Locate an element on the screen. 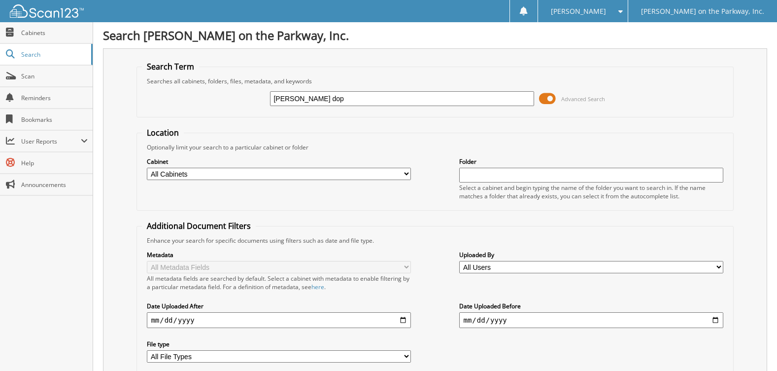 The width and height of the screenshot is (777, 371). a: here is located at coordinates (318, 286).